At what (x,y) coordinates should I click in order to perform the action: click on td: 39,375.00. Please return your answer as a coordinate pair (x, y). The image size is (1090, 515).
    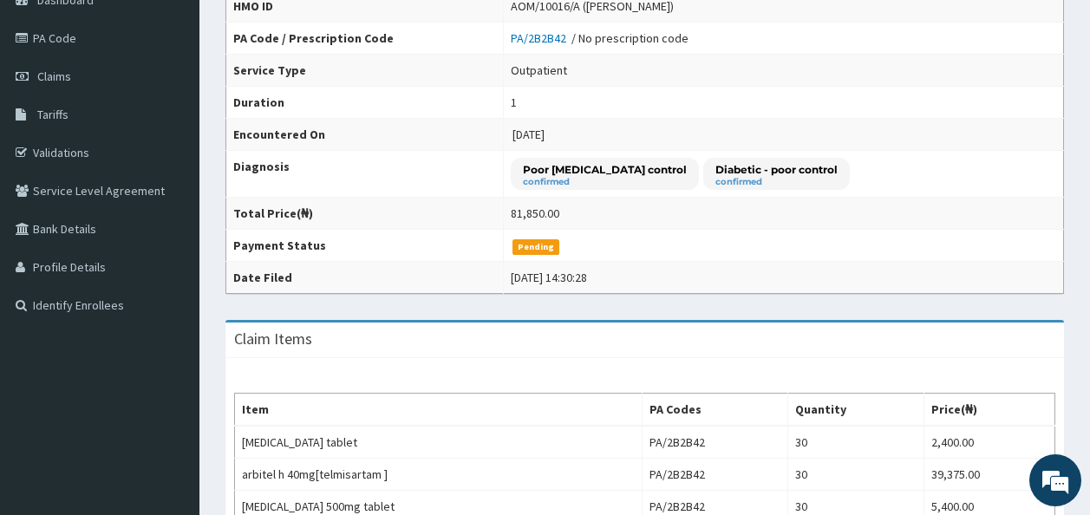
    Looking at the image, I should click on (989, 475).